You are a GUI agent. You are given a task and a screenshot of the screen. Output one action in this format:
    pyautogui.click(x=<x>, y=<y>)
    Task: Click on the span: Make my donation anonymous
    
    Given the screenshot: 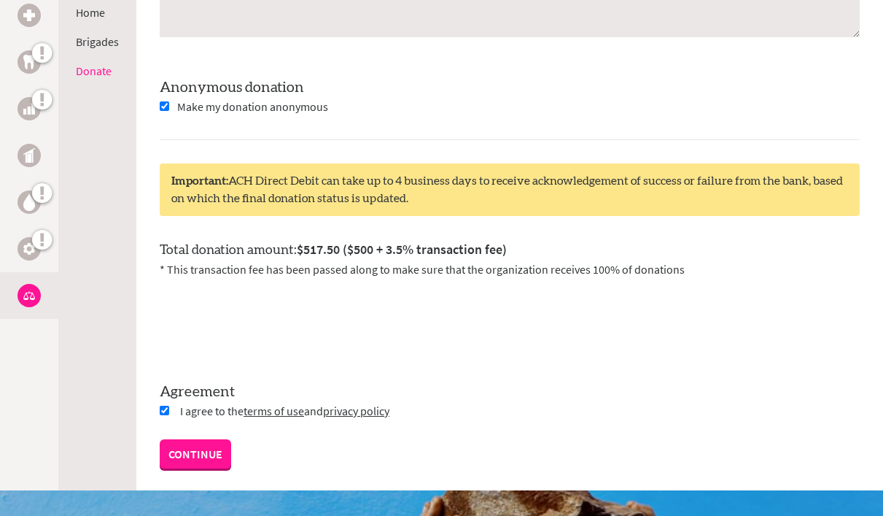 What is the action you would take?
    pyautogui.click(x=252, y=106)
    